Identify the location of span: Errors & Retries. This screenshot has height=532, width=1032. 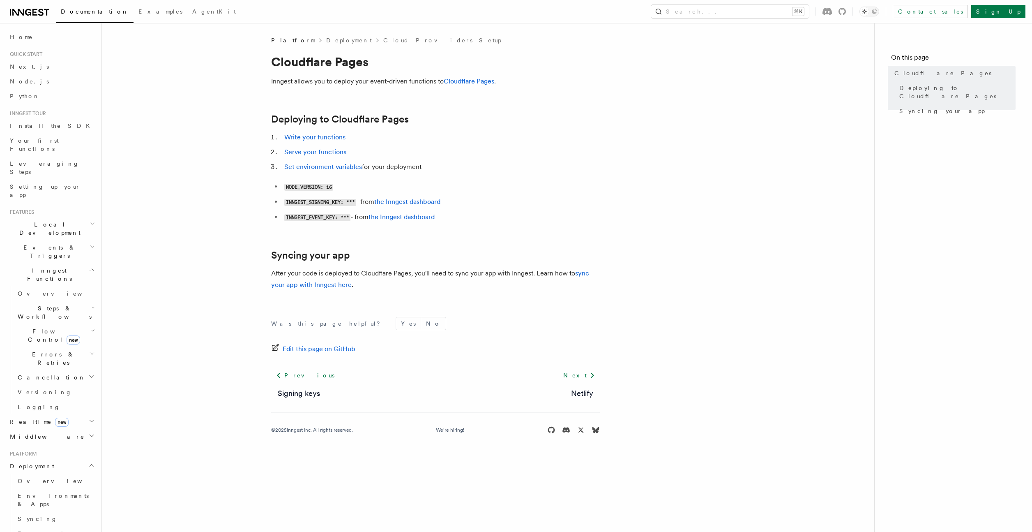
(52, 358).